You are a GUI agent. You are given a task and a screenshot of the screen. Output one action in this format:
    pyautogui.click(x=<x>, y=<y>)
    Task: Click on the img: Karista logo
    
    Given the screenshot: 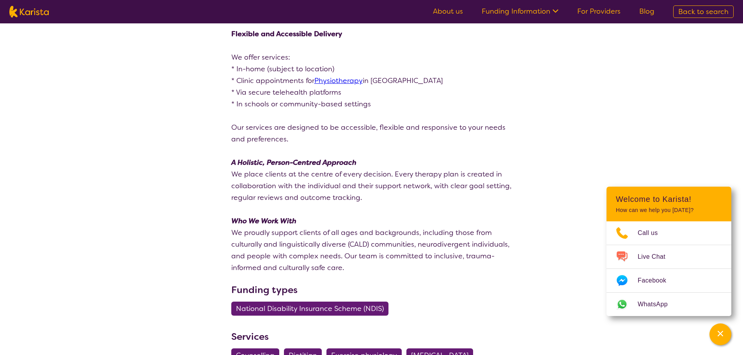 What is the action you would take?
    pyautogui.click(x=29, y=12)
    